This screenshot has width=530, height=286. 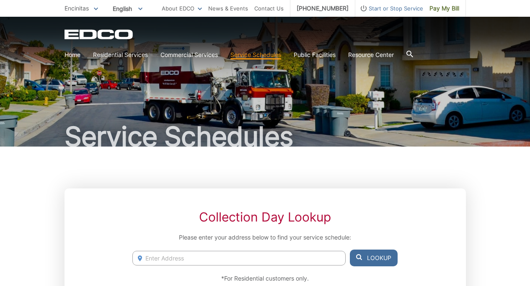 What do you see at coordinates (239, 258) in the screenshot?
I see `input: Enter Address` at bounding box center [239, 258].